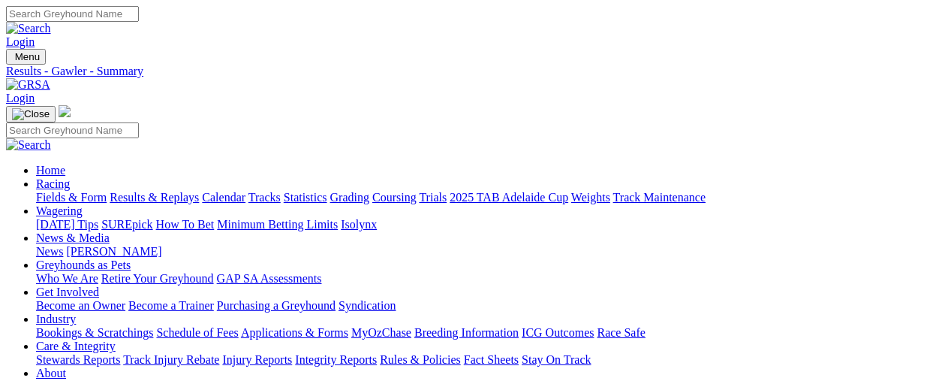 This screenshot has width=948, height=381. I want to click on a: Integrity Reports, so click(335, 359).